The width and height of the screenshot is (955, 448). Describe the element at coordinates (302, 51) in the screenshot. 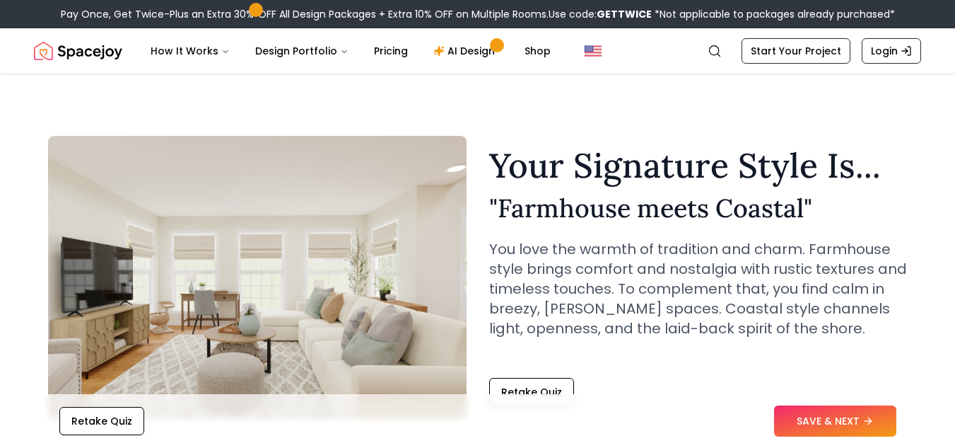

I see `button: Design Portfolio` at that location.